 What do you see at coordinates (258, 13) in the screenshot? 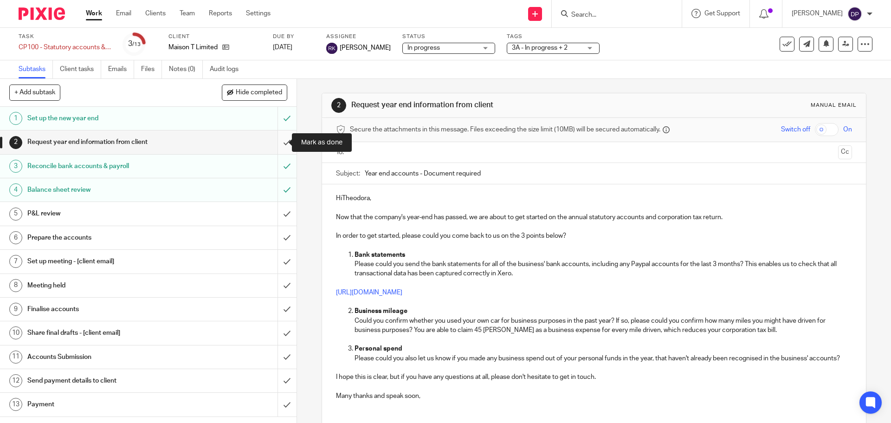
I see `a: Settings` at bounding box center [258, 13].